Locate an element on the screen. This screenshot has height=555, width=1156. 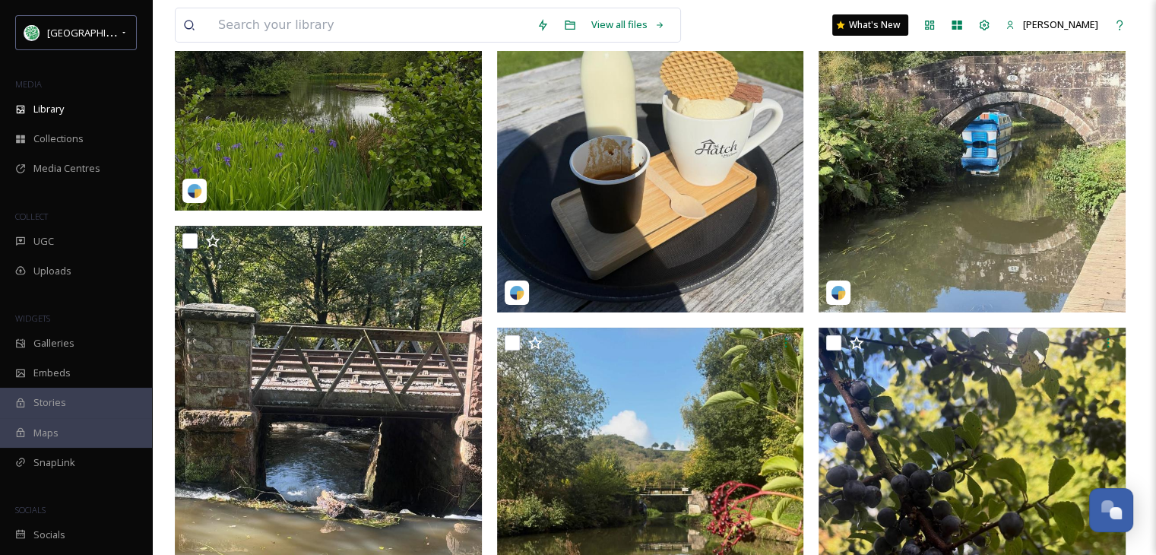
a: View all files is located at coordinates (628, 24).